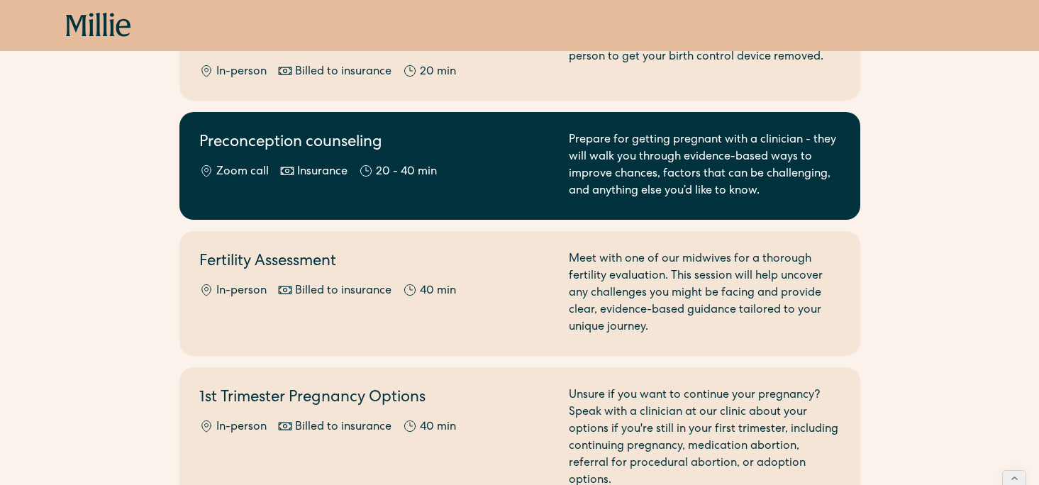 Image resolution: width=1039 pixels, height=485 pixels. Describe the element at coordinates (243, 172) in the screenshot. I see `div: Zoom call` at that location.